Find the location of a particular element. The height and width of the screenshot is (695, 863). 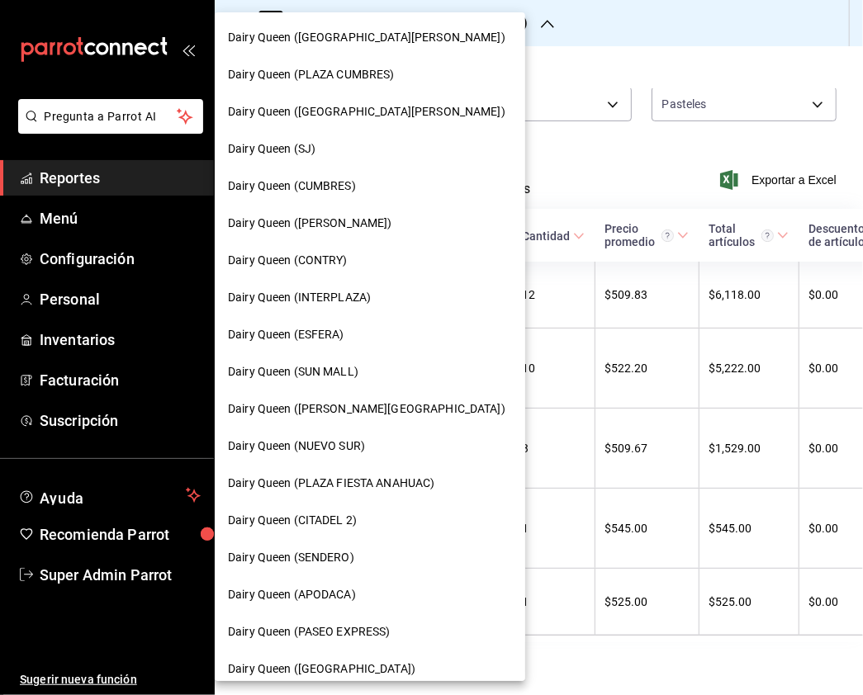

div: Dairy Queen (PLAZA CUMBRES) is located at coordinates (370, 74).